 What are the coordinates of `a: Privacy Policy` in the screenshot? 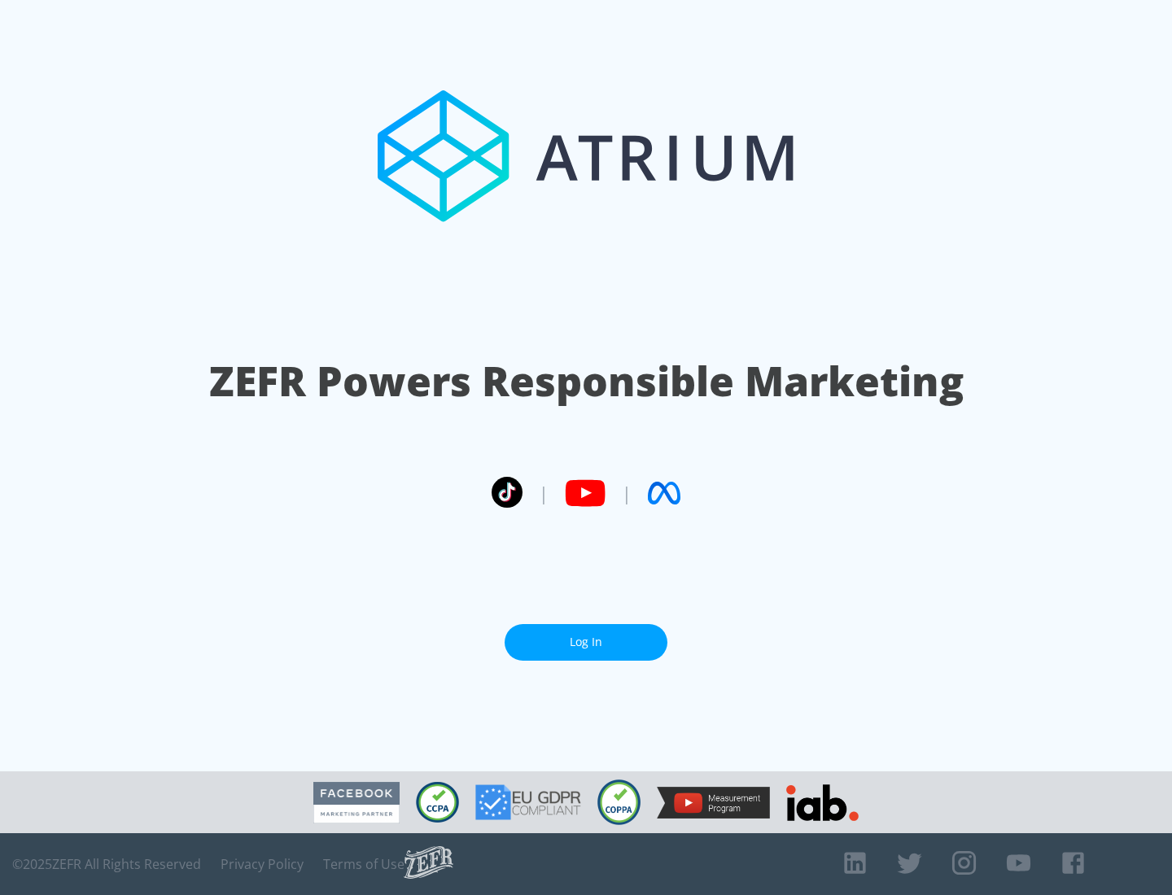 It's located at (262, 865).